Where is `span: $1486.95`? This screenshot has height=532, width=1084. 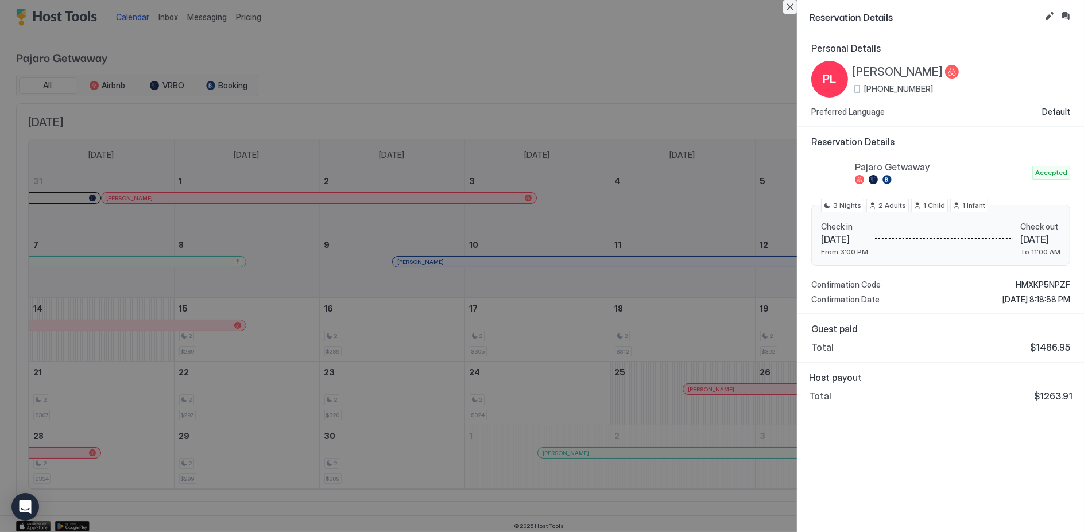 span: $1486.95 is located at coordinates (1050, 347).